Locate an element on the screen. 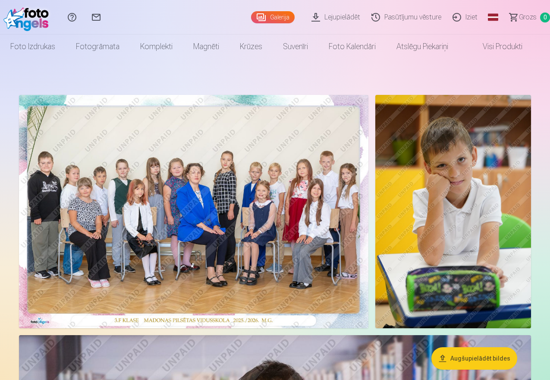 The width and height of the screenshot is (550, 380). span: Grozs is located at coordinates (527, 17).